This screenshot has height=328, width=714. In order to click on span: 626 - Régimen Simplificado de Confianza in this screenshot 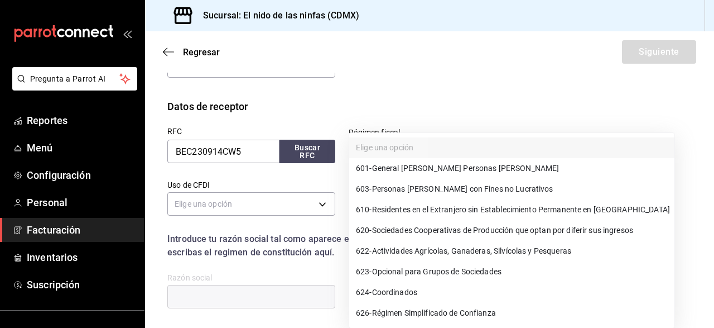, I will do `click(426, 313)`.